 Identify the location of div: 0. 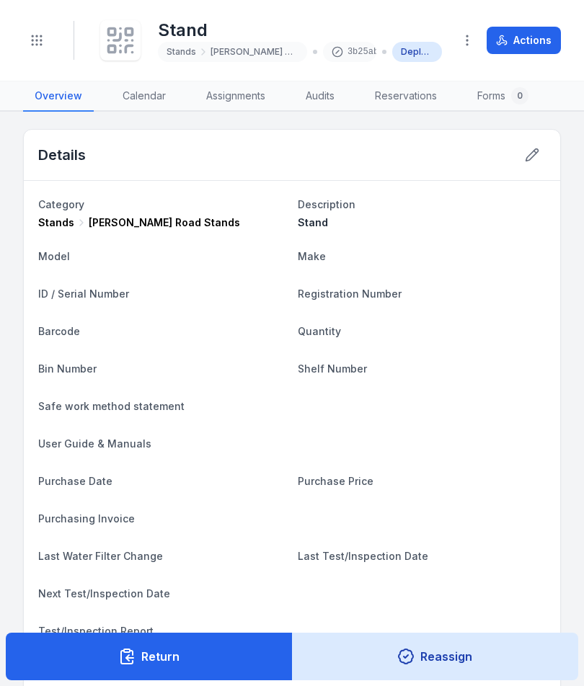
(520, 96).